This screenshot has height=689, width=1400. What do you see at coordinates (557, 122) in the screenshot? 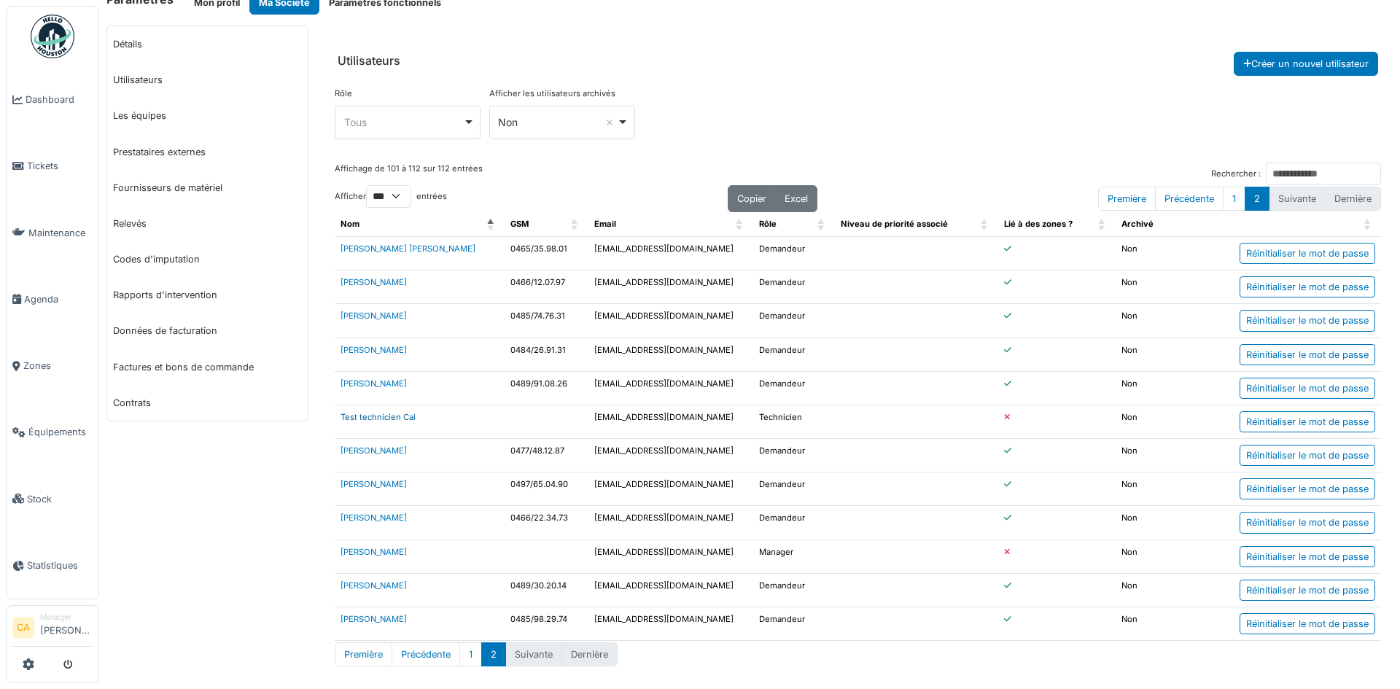
I see `div: Non` at bounding box center [557, 122].